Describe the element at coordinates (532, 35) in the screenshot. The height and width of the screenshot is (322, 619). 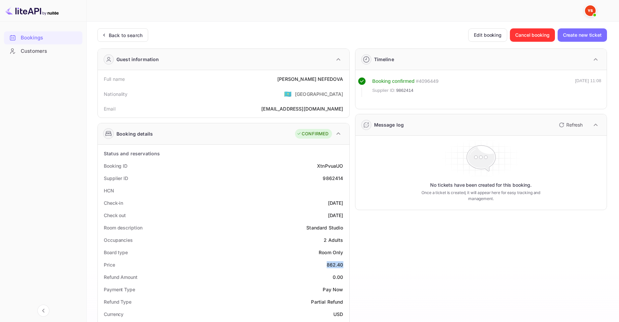
I see `ya-tr-span: Cancel booking` at that location.